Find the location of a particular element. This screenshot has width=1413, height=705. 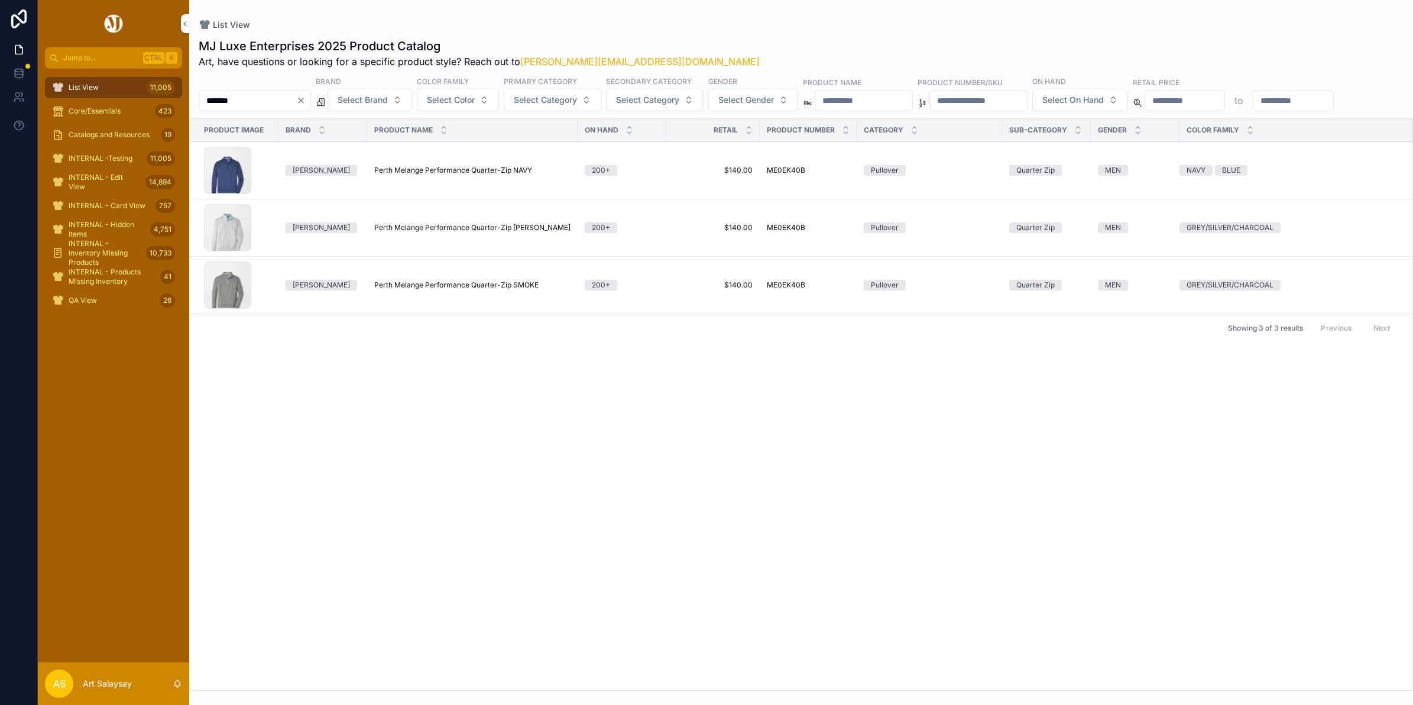

span: Perth Melange Performance Quarter-Zip SMOKE is located at coordinates (456, 285).